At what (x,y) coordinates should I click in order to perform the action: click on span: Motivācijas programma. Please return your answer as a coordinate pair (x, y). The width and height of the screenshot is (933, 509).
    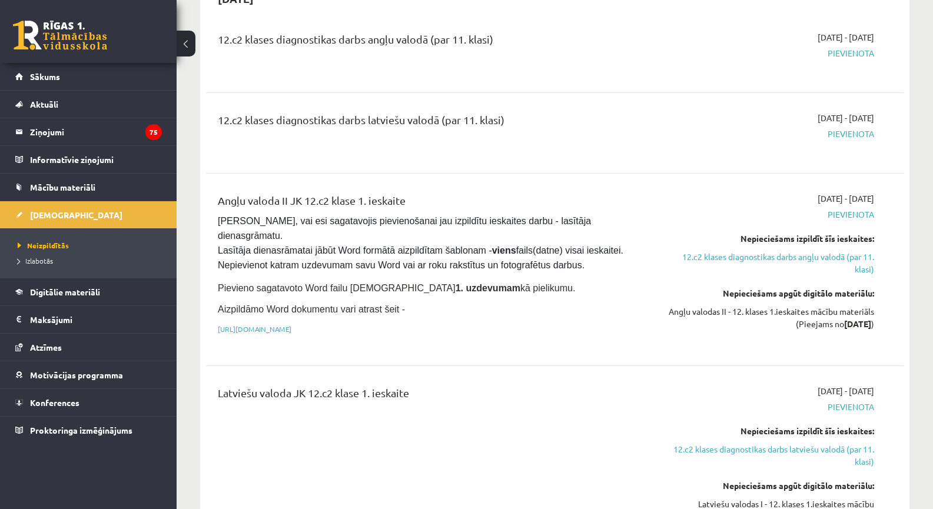
    Looking at the image, I should click on (77, 375).